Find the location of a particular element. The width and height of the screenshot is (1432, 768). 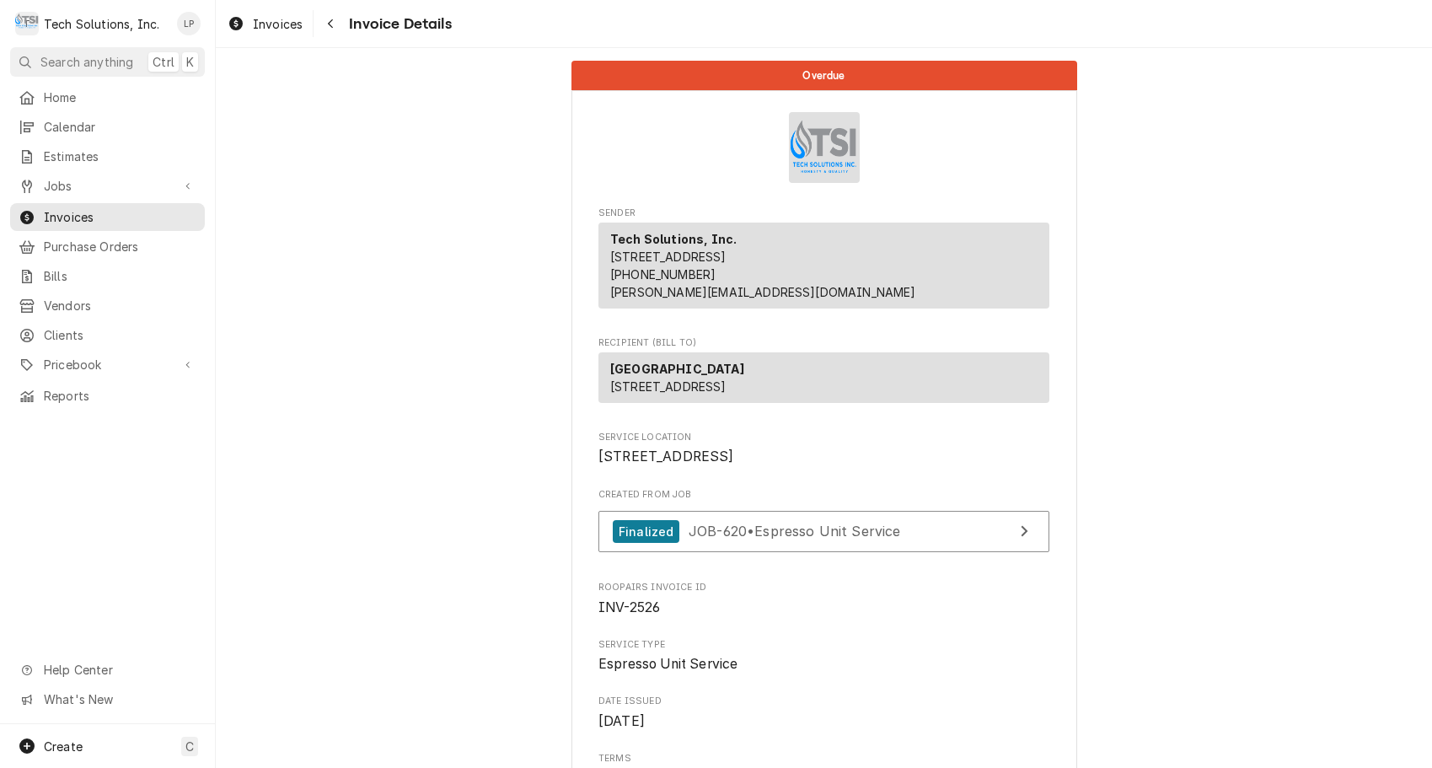

a: Reports is located at coordinates (107, 395).